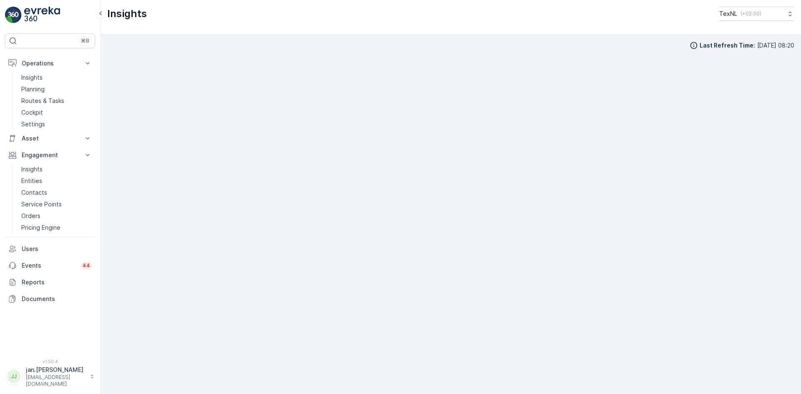 The height and width of the screenshot is (394, 801). Describe the element at coordinates (57, 282) in the screenshot. I see `p: Reports` at that location.